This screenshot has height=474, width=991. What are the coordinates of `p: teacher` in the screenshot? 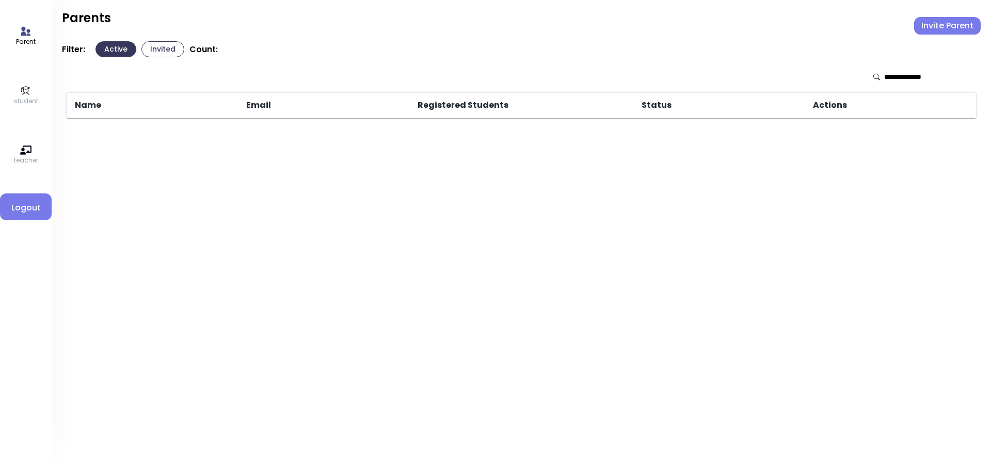 It's located at (26, 161).